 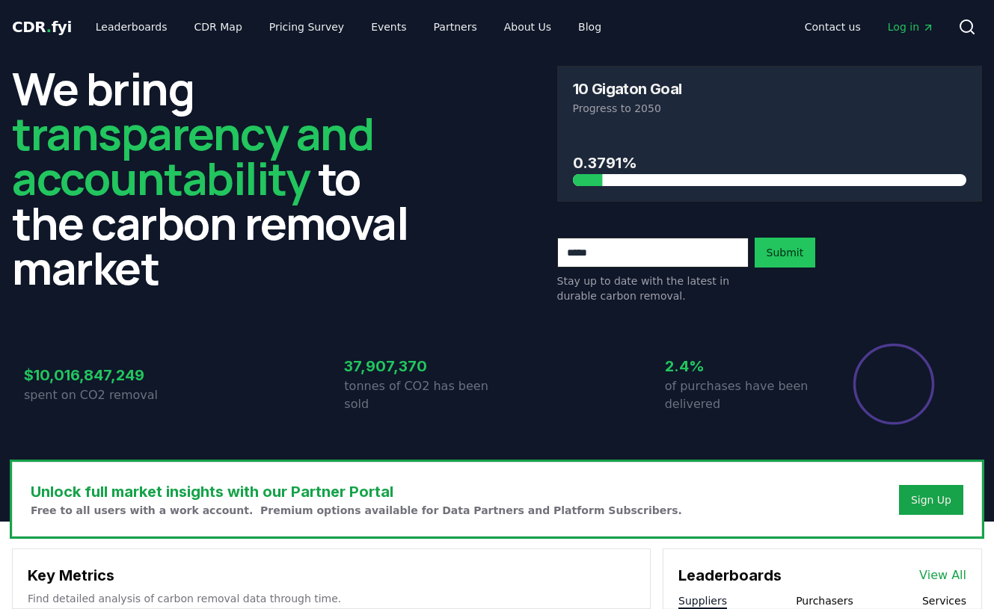 What do you see at coordinates (769, 108) in the screenshot?
I see `p: Progress to 2050` at bounding box center [769, 108].